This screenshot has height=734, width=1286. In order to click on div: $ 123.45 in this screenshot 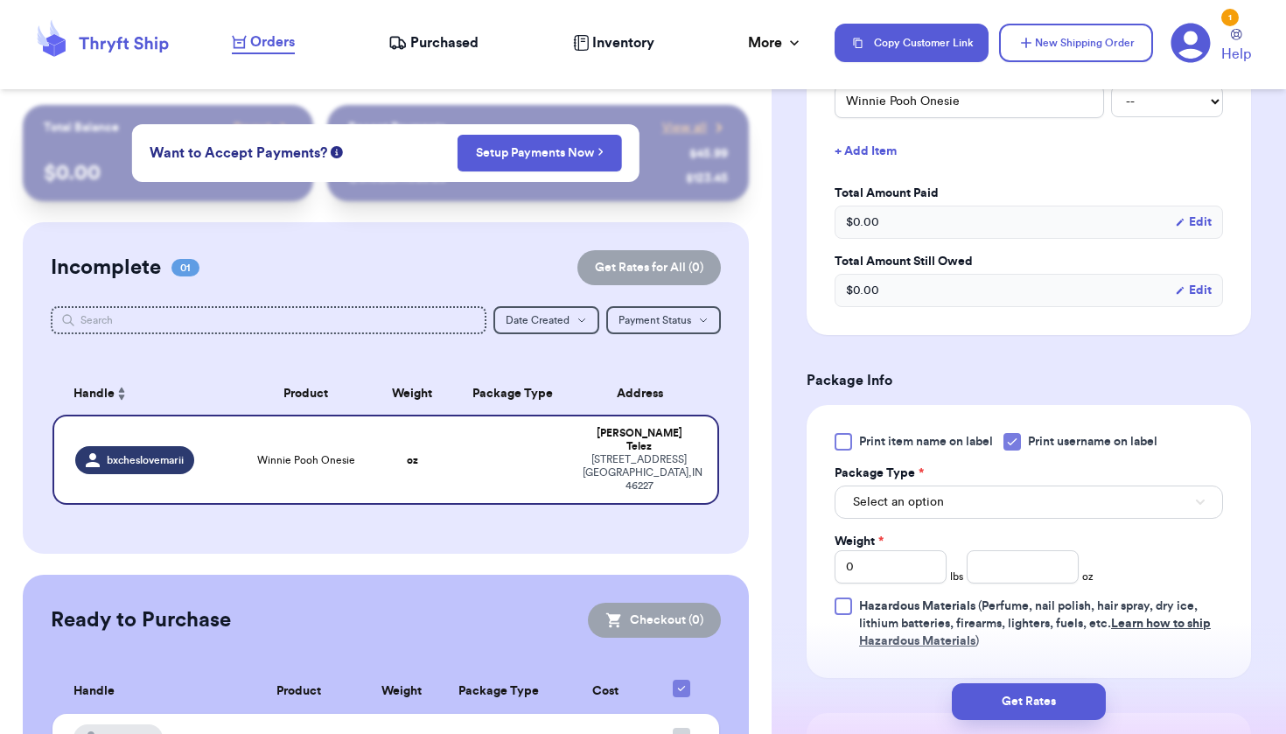, I will do `click(707, 178)`.